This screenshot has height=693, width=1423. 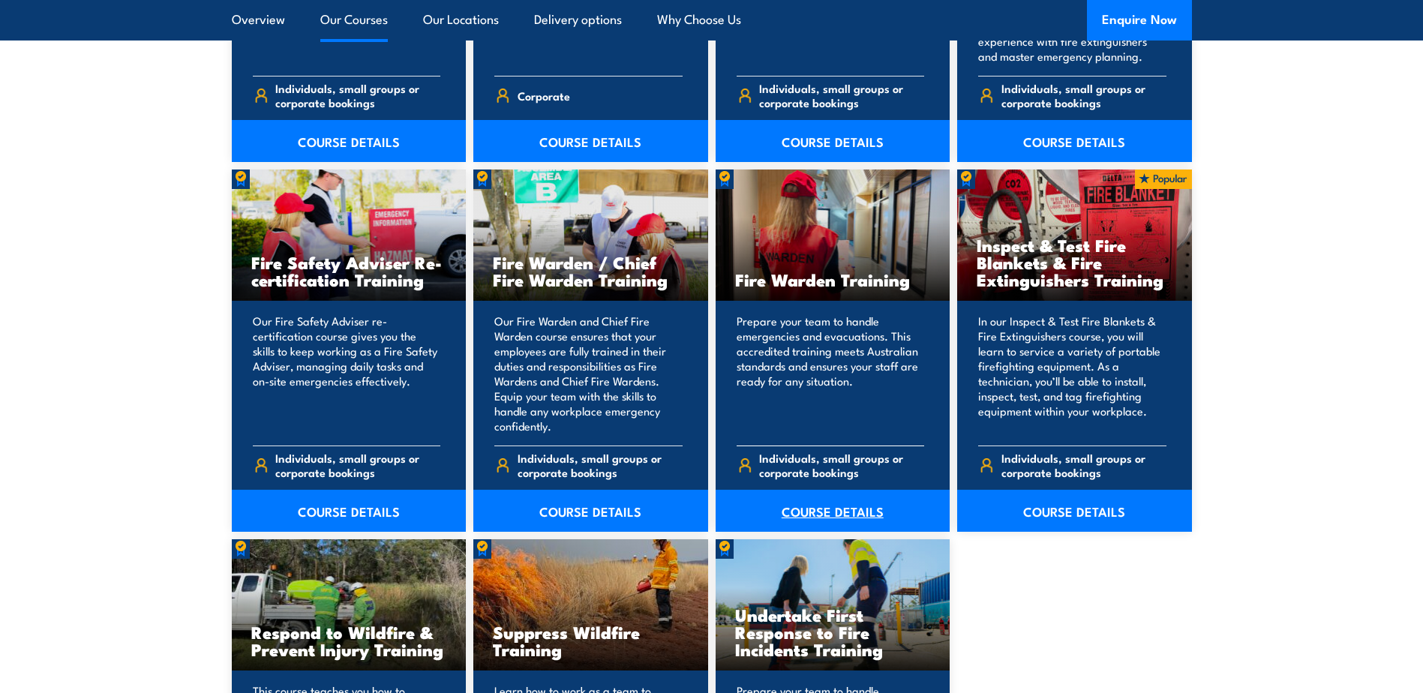 I want to click on h3: Suppress Wildfire Training, so click(x=590, y=641).